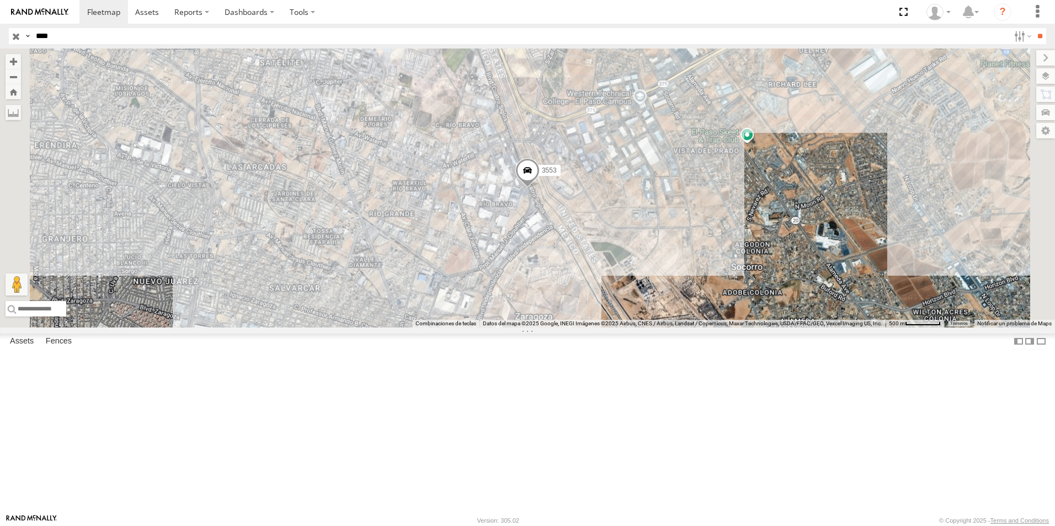 The image size is (1055, 526). Describe the element at coordinates (549, 171) in the screenshot. I see `span: 3553` at that location.